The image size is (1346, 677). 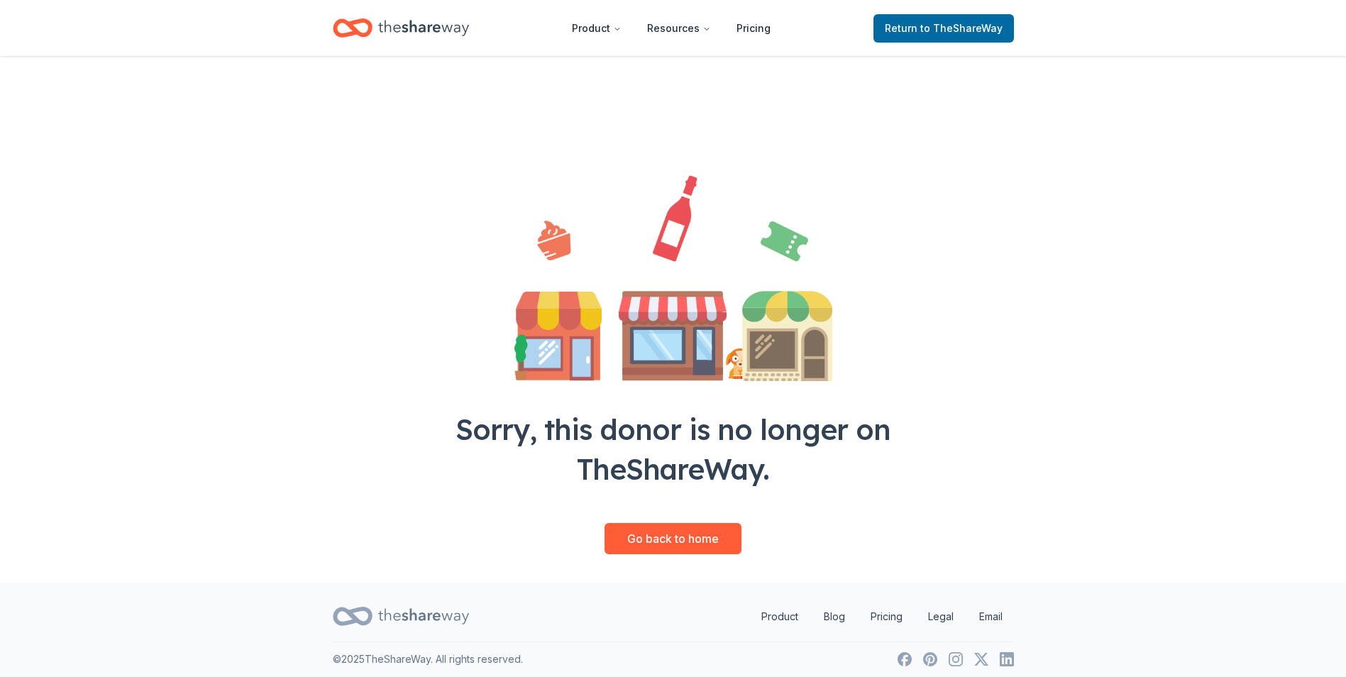 I want to click on img: Illustration for landing page, so click(x=673, y=278).